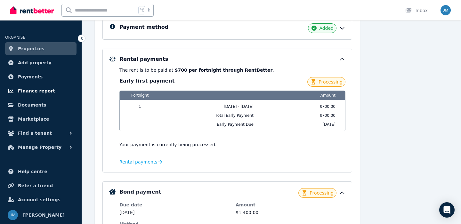 The image size is (461, 224). What do you see at coordinates (35, 63) in the screenshot?
I see `span: Add property` at bounding box center [35, 63].